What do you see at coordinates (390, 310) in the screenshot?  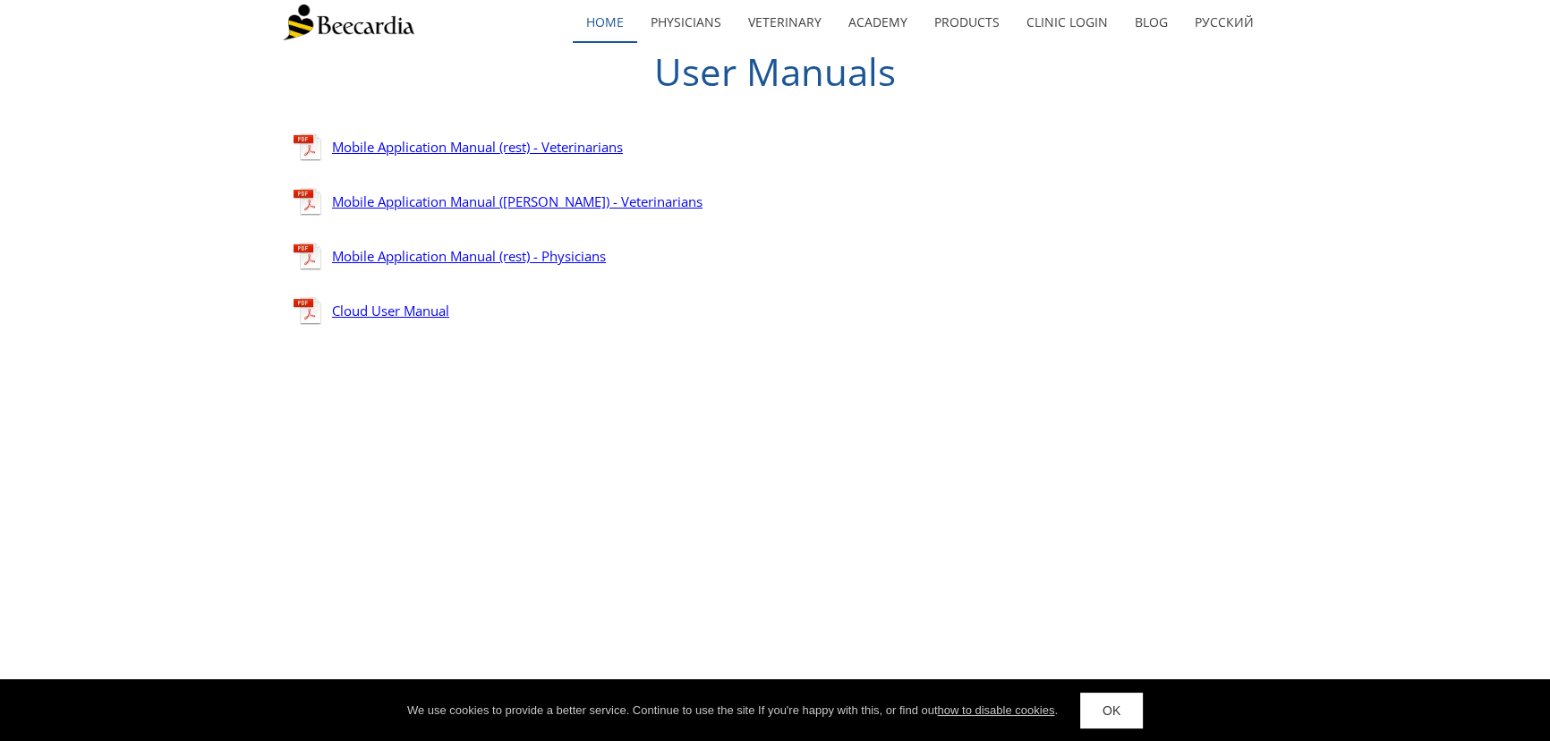 I see `a: Cloud User Manual` at bounding box center [390, 310].